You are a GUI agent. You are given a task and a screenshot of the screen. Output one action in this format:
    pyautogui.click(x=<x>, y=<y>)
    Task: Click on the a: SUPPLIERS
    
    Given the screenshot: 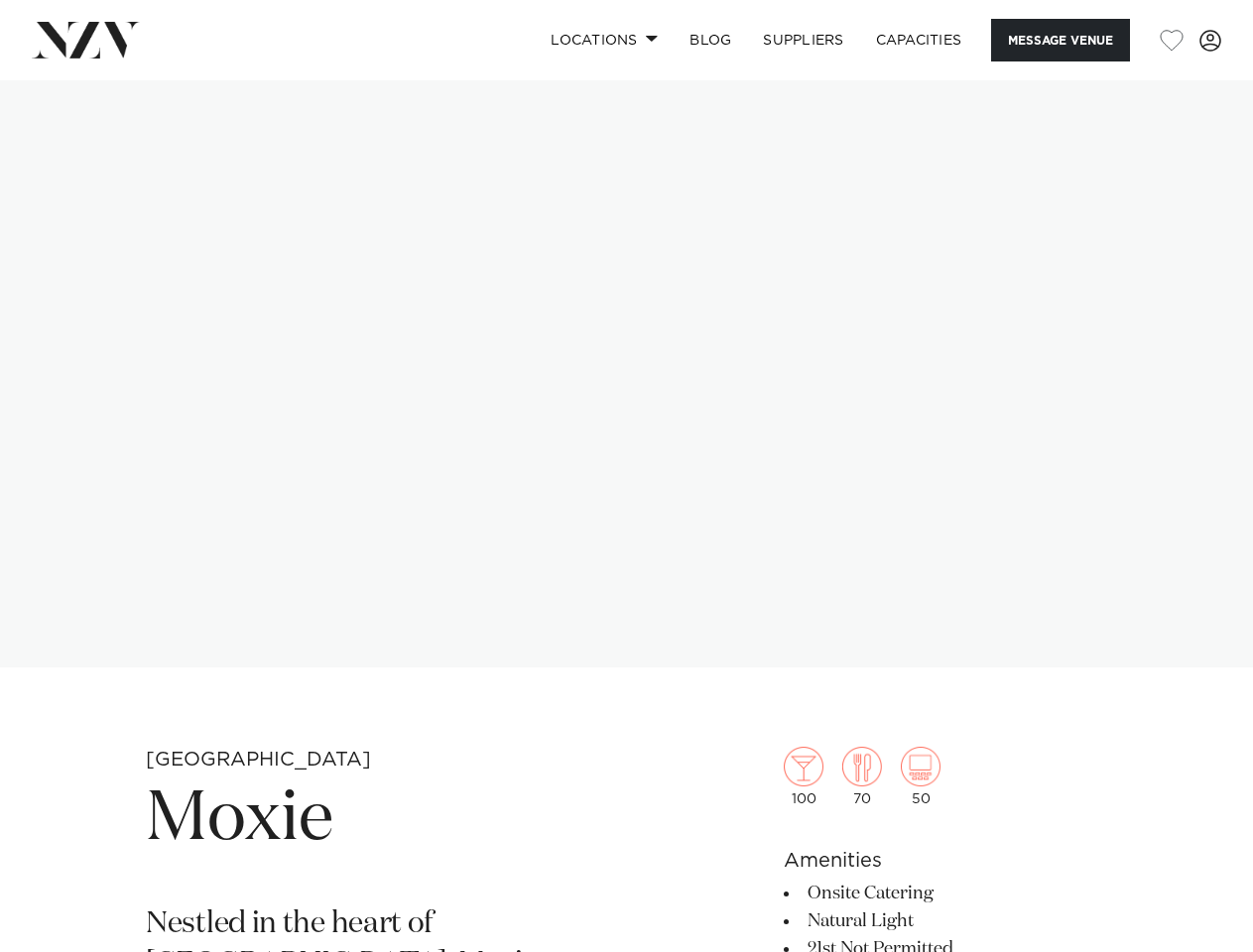 What is the action you would take?
    pyautogui.click(x=802, y=40)
    